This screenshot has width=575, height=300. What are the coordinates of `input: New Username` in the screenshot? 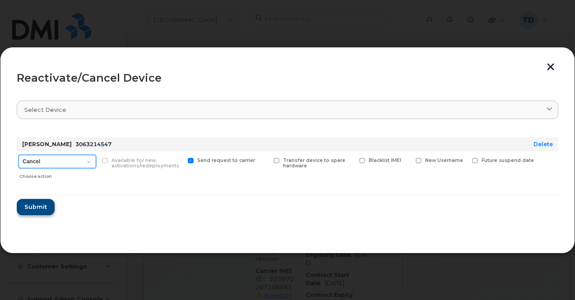 It's located at (407, 160).